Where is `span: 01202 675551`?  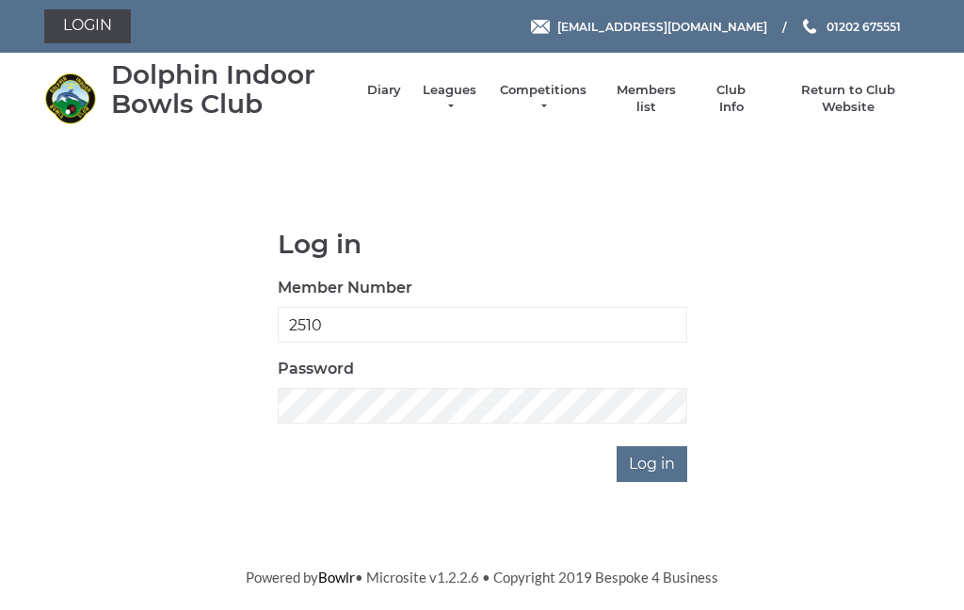
span: 01202 675551 is located at coordinates (863, 25).